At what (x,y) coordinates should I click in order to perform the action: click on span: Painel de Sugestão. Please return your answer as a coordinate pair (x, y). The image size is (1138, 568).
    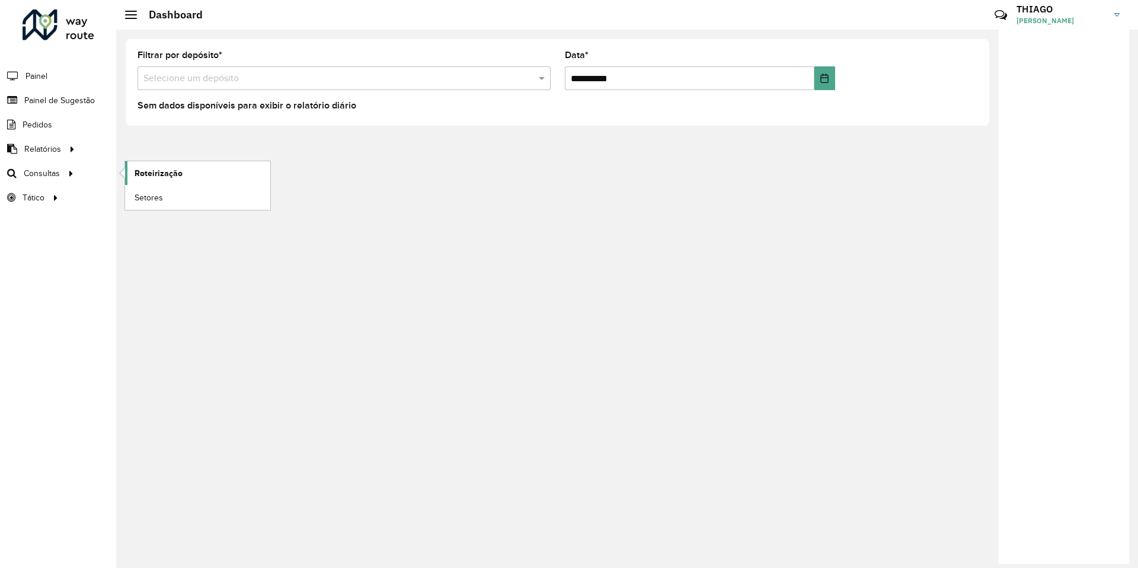
    Looking at the image, I should click on (59, 100).